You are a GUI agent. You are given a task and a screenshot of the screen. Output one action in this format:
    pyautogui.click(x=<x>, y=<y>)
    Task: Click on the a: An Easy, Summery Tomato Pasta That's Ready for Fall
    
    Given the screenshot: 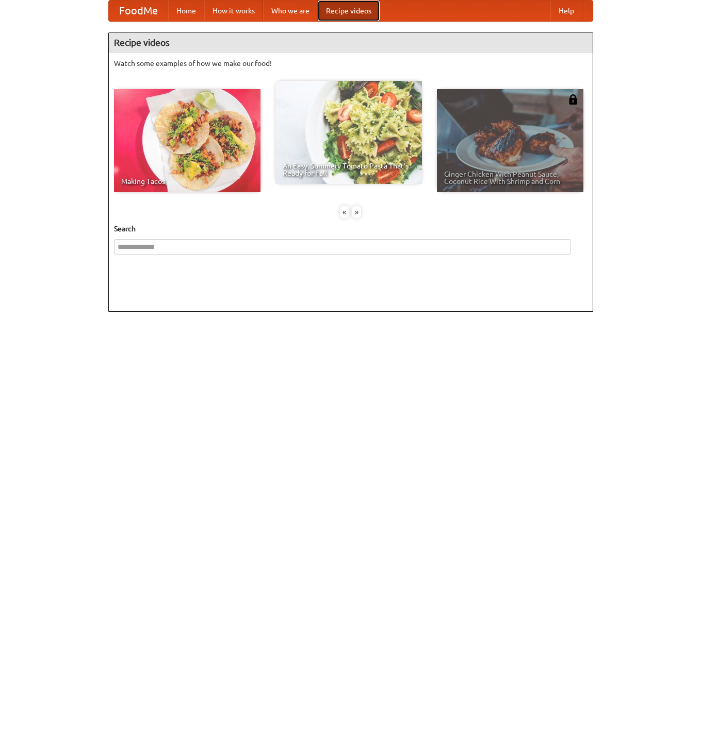 What is the action you would take?
    pyautogui.click(x=349, y=132)
    